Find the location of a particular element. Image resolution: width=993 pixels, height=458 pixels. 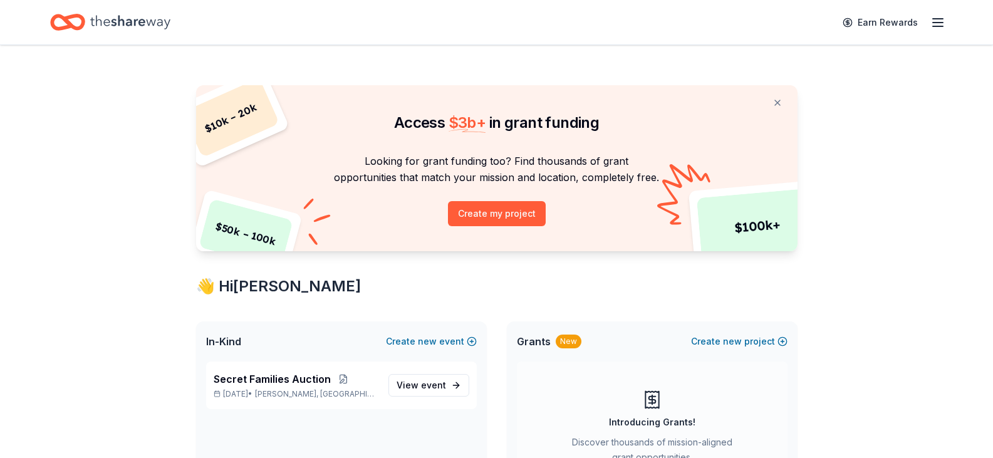

span: Access in grant funding is located at coordinates (496, 122).